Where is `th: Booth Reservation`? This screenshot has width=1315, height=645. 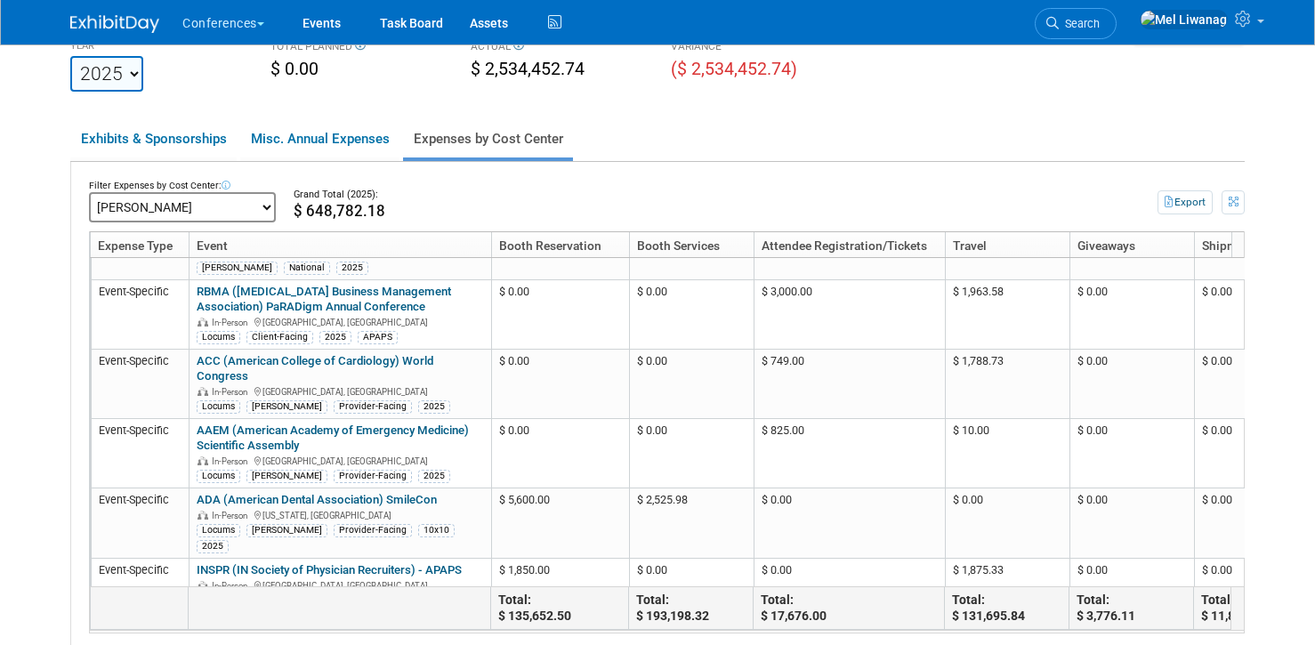
th: Booth Reservation is located at coordinates (560, 245).